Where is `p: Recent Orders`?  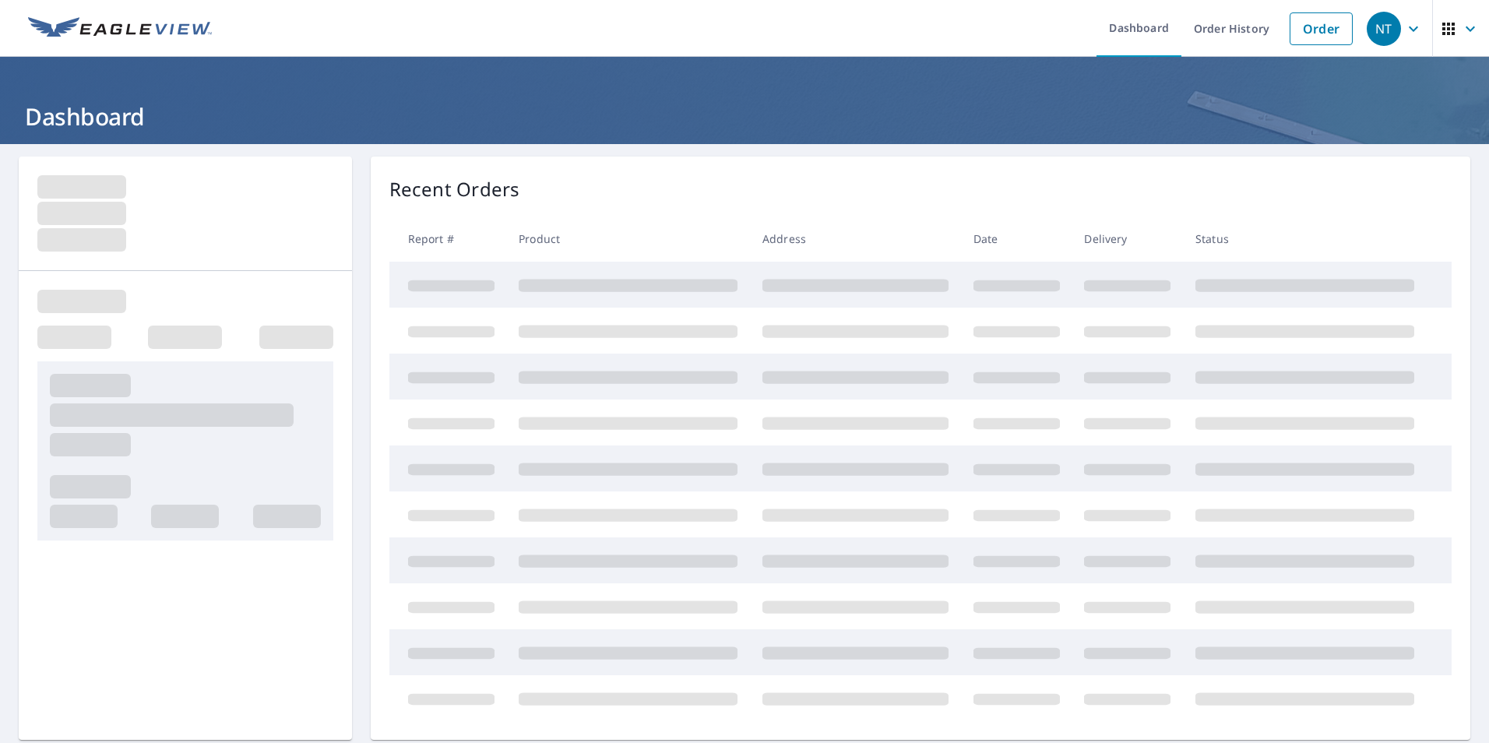
p: Recent Orders is located at coordinates (455, 189).